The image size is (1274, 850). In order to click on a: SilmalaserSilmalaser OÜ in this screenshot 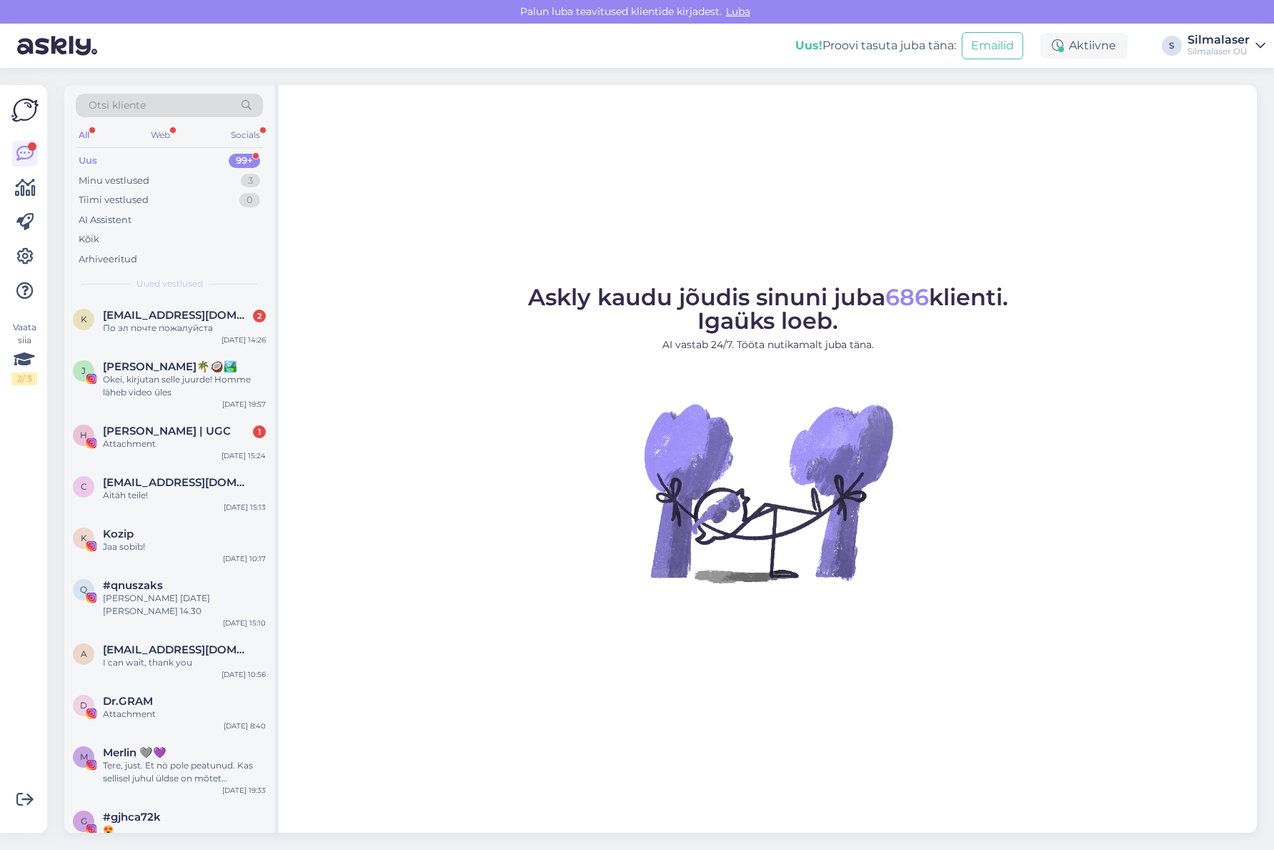, I will do `click(1226, 46)`.